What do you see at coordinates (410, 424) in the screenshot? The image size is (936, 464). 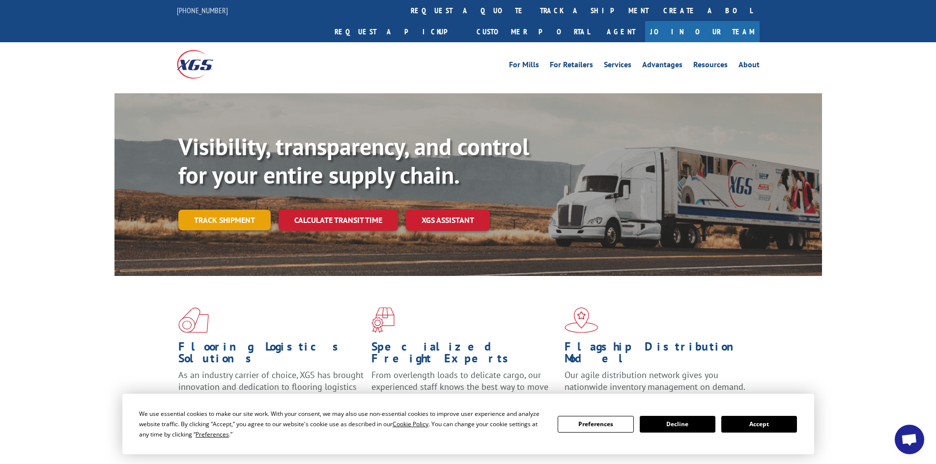 I see `span: Cookie Policy` at bounding box center [410, 424].